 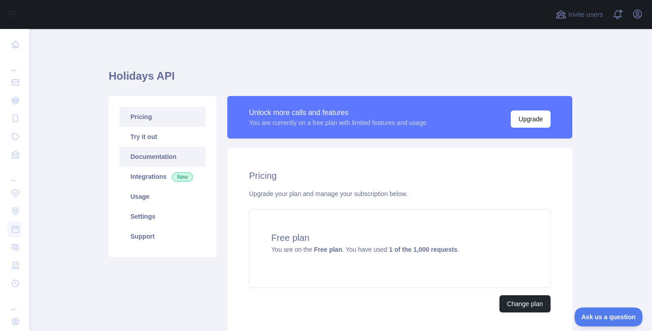 What do you see at coordinates (338, 113) in the screenshot?
I see `div: Unlock more calls and features` at bounding box center [338, 113].